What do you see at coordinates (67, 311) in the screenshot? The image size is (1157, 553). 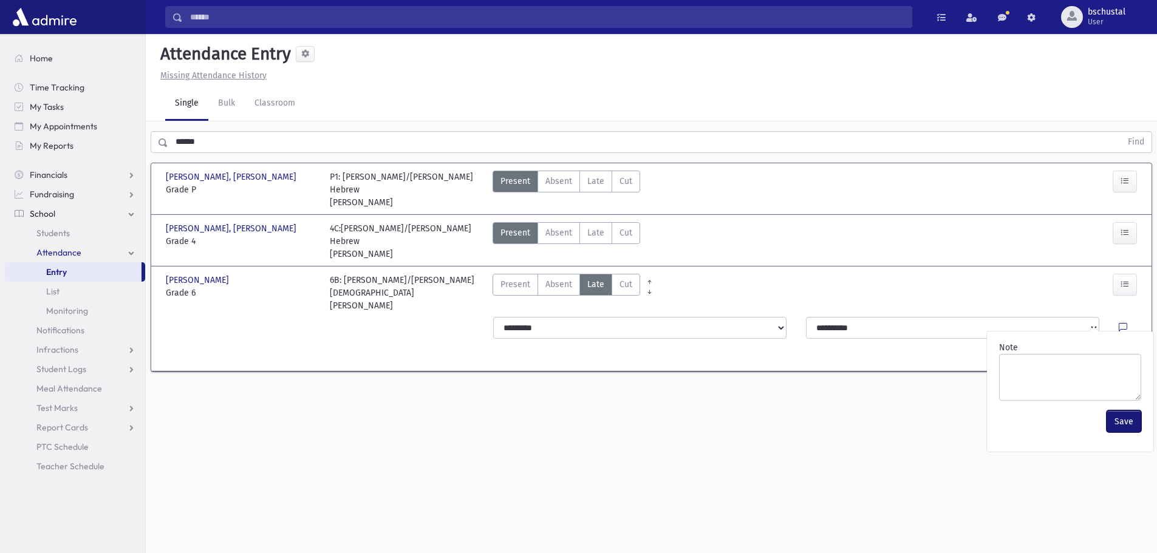 I see `span: Monitoring` at bounding box center [67, 311].